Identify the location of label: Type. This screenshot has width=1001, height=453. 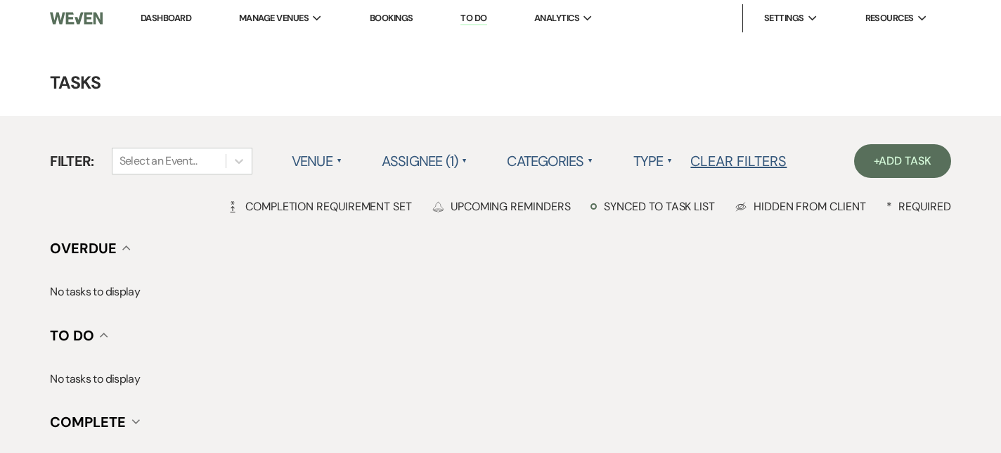
(653, 161).